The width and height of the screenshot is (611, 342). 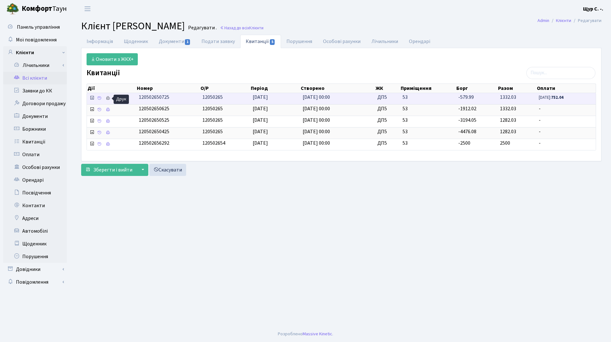 What do you see at coordinates (100, 41) in the screenshot?
I see `a: Інформація` at bounding box center [100, 41].